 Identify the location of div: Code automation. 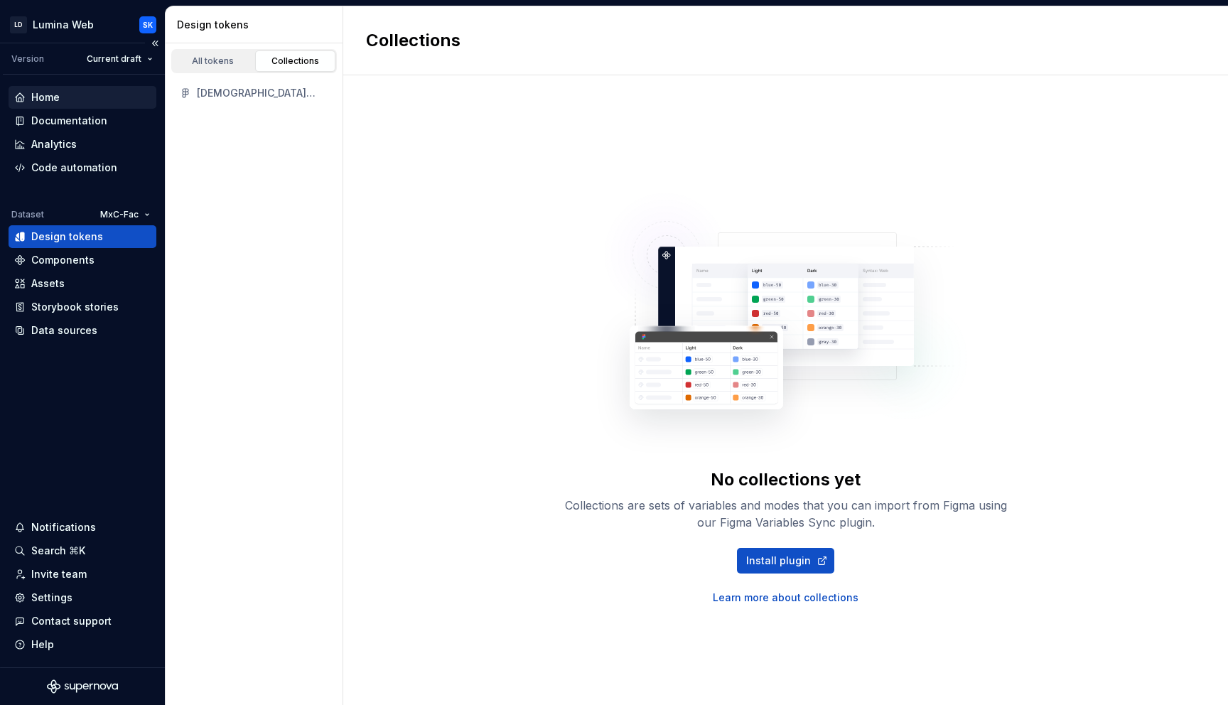
(74, 168).